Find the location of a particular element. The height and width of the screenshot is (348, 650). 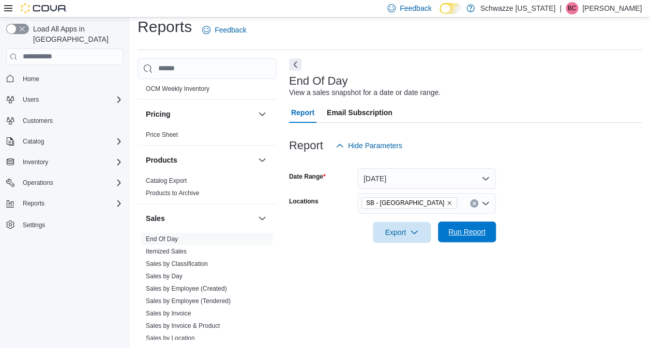

span: Sales by Invoice & Product is located at coordinates (182, 326).